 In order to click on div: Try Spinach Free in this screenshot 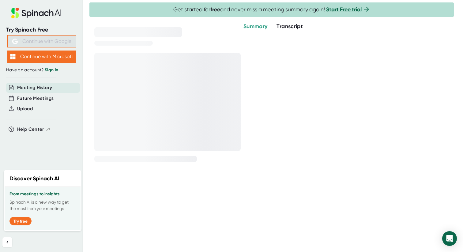, I will do `click(42, 30)`.